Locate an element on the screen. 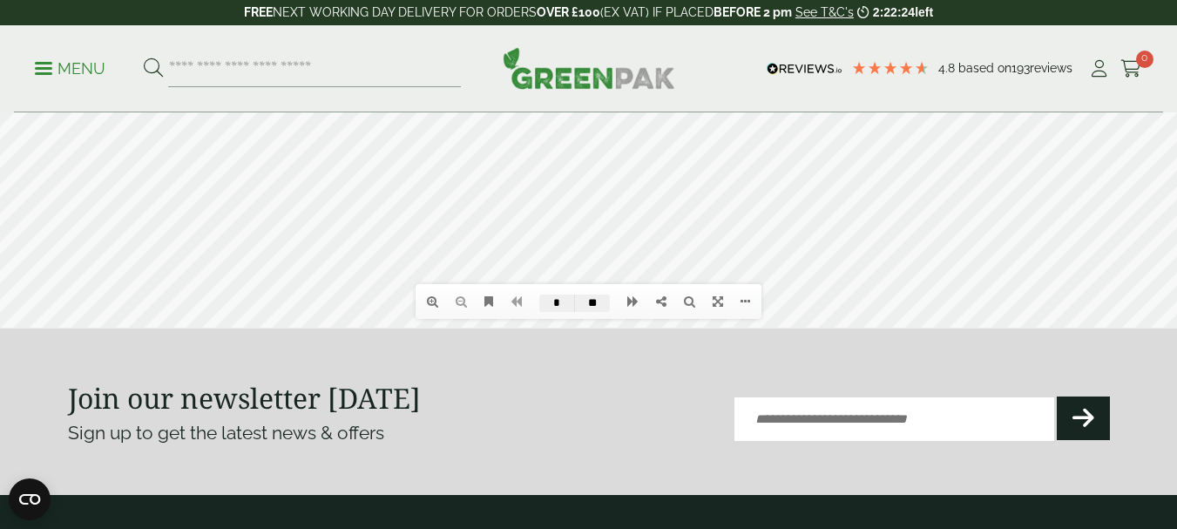 The width and height of the screenshot is (1177, 529). div: 4.8 Stars is located at coordinates (891, 68).